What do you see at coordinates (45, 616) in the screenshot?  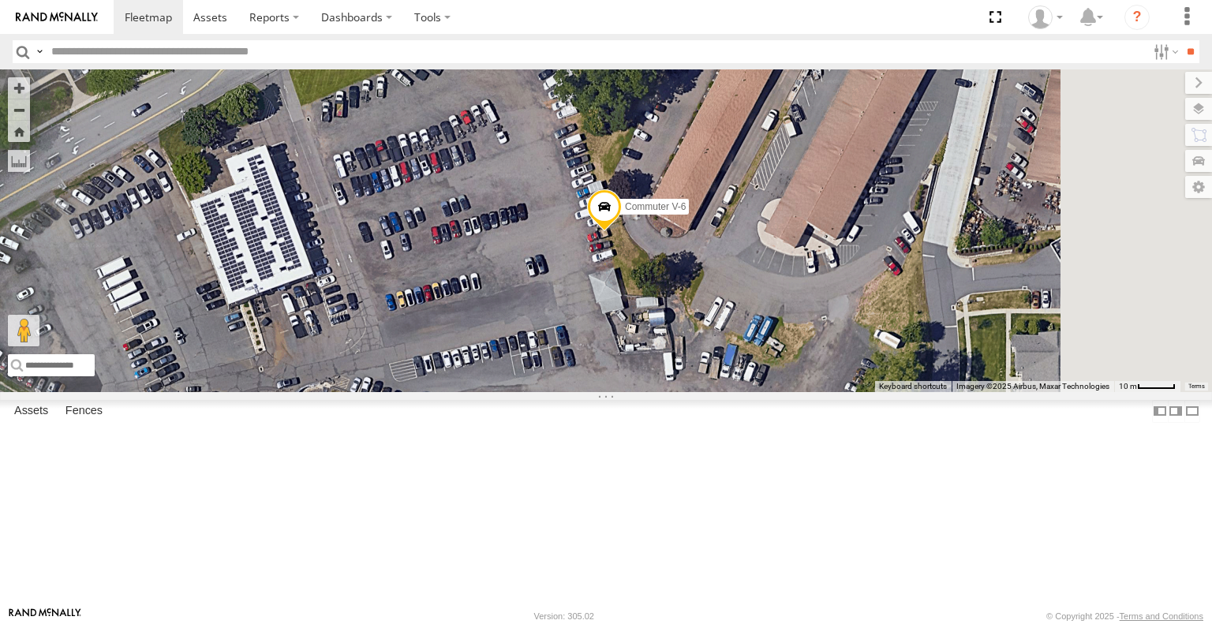 I see `a: Visit our Website` at bounding box center [45, 616].